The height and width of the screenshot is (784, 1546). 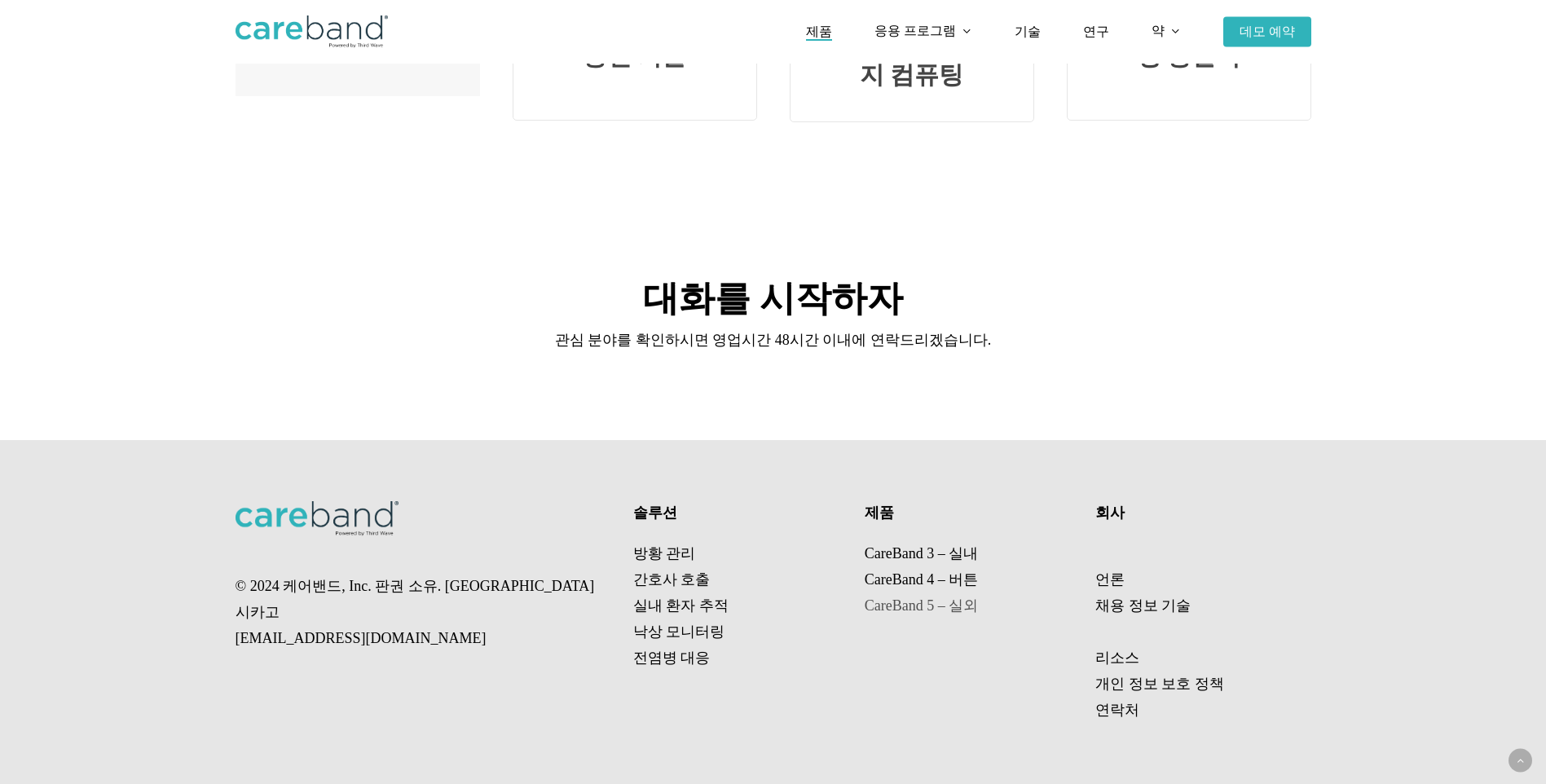 I want to click on a: 응용 프로그램, so click(x=924, y=31).